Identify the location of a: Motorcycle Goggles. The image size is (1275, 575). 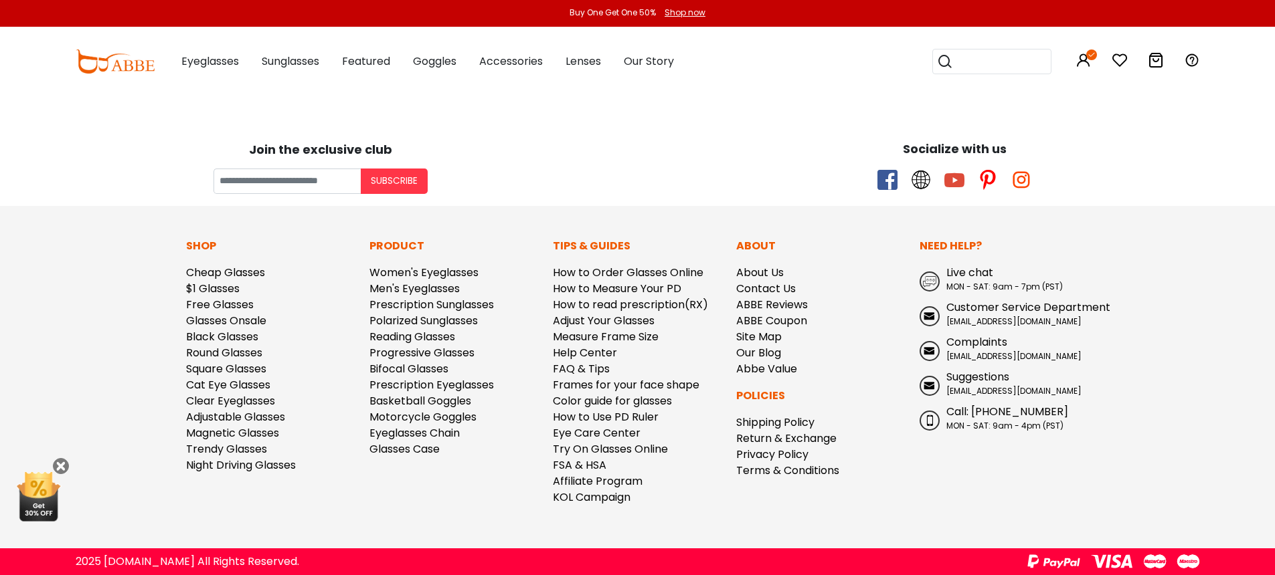
(423, 417).